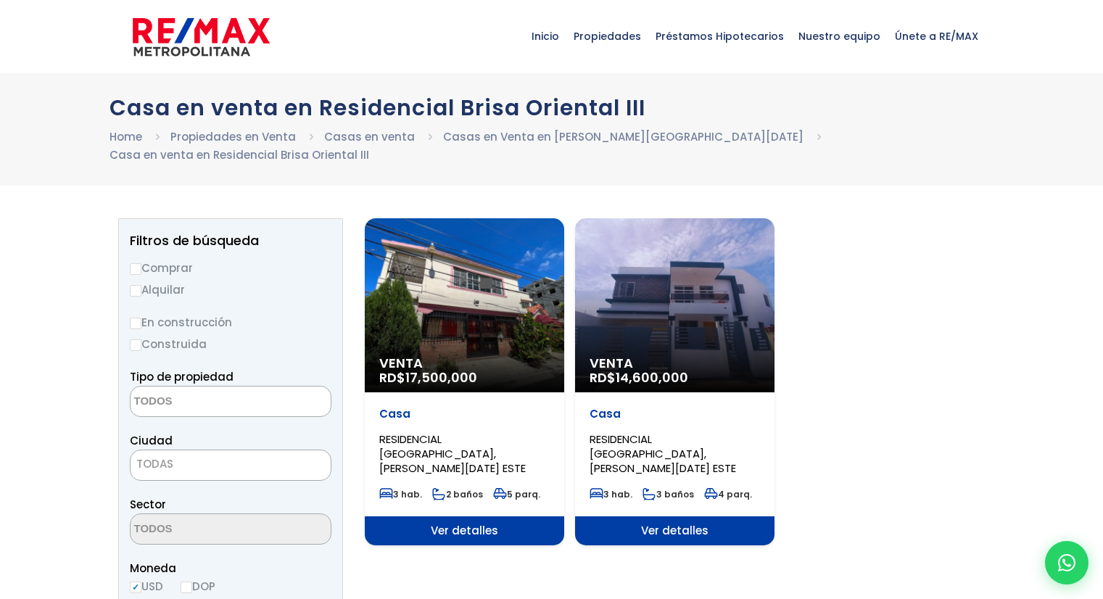  What do you see at coordinates (136, 269) in the screenshot?
I see `input: Comprar` at bounding box center [136, 269].